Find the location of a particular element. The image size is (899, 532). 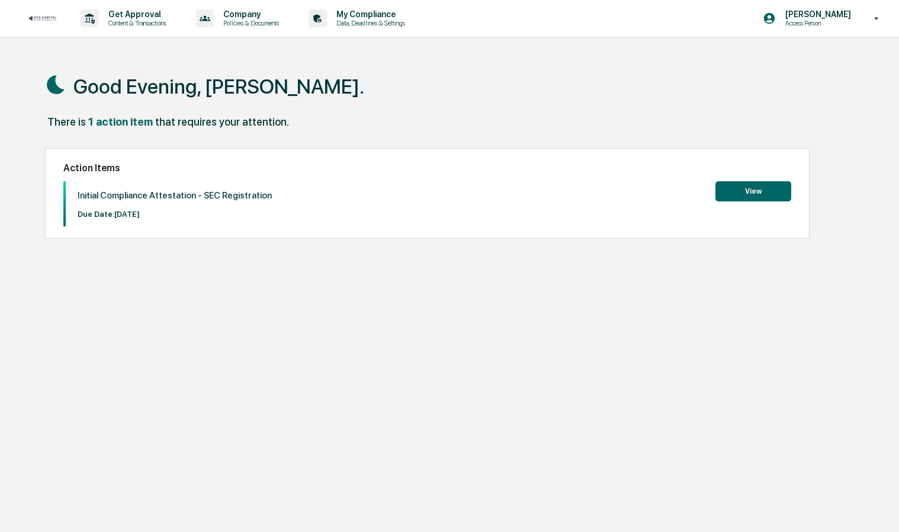

p: Access Person is located at coordinates (816, 23).